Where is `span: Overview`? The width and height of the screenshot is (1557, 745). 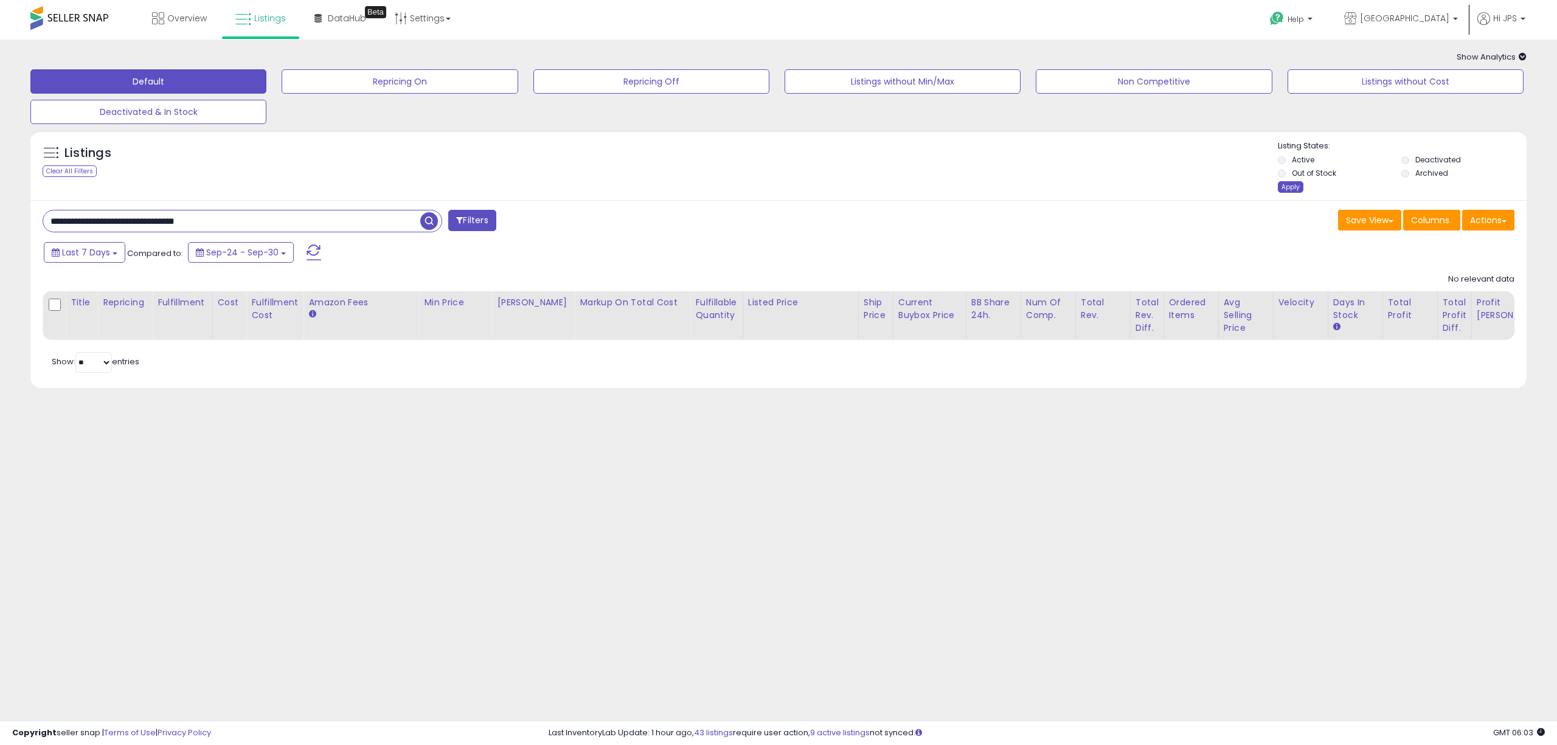
span: Overview is located at coordinates (187, 18).